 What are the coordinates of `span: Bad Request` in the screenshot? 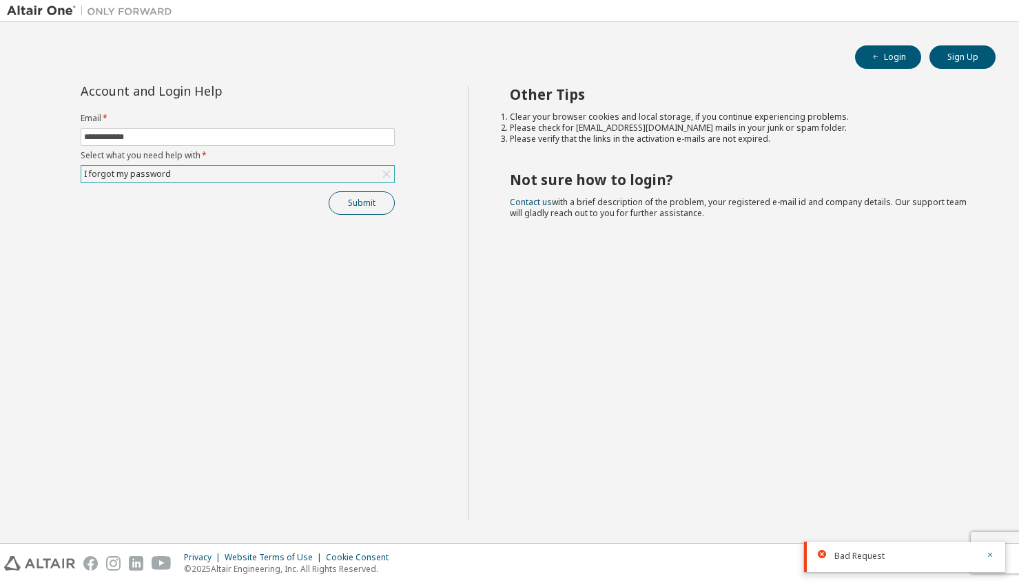 It's located at (859, 557).